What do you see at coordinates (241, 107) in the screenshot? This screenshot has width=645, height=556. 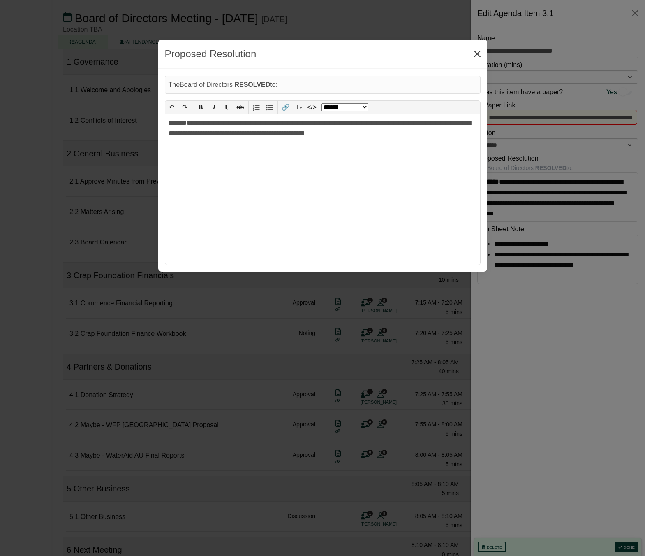 I see `s: ab` at bounding box center [241, 107].